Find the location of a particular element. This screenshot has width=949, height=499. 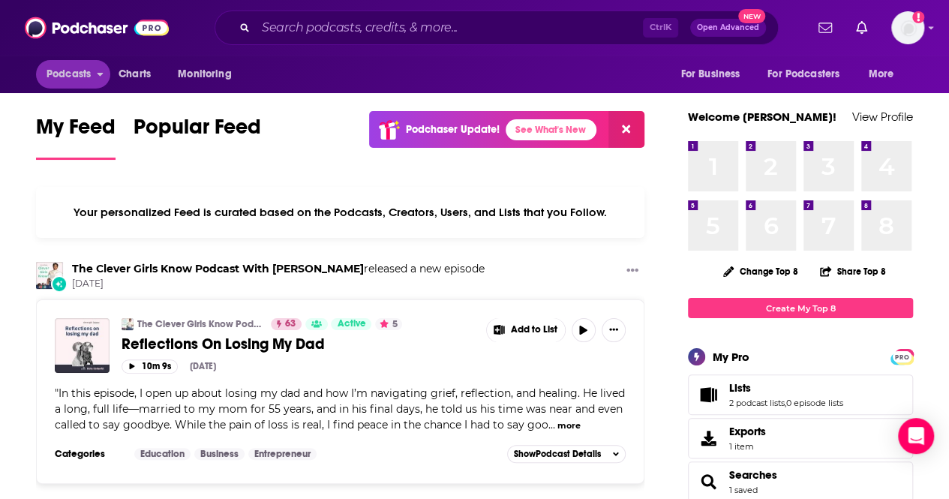

span: Active is located at coordinates (351, 324).